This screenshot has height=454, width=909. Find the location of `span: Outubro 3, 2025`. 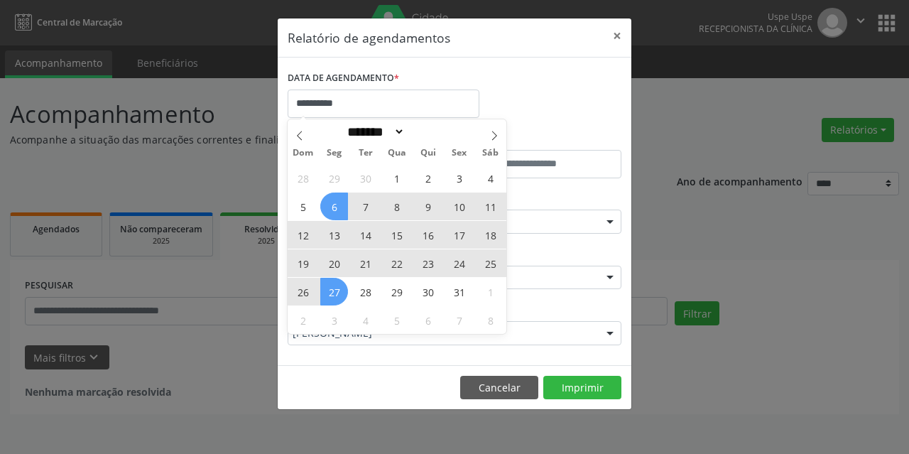

span: Outubro 3, 2025 is located at coordinates (459, 177).